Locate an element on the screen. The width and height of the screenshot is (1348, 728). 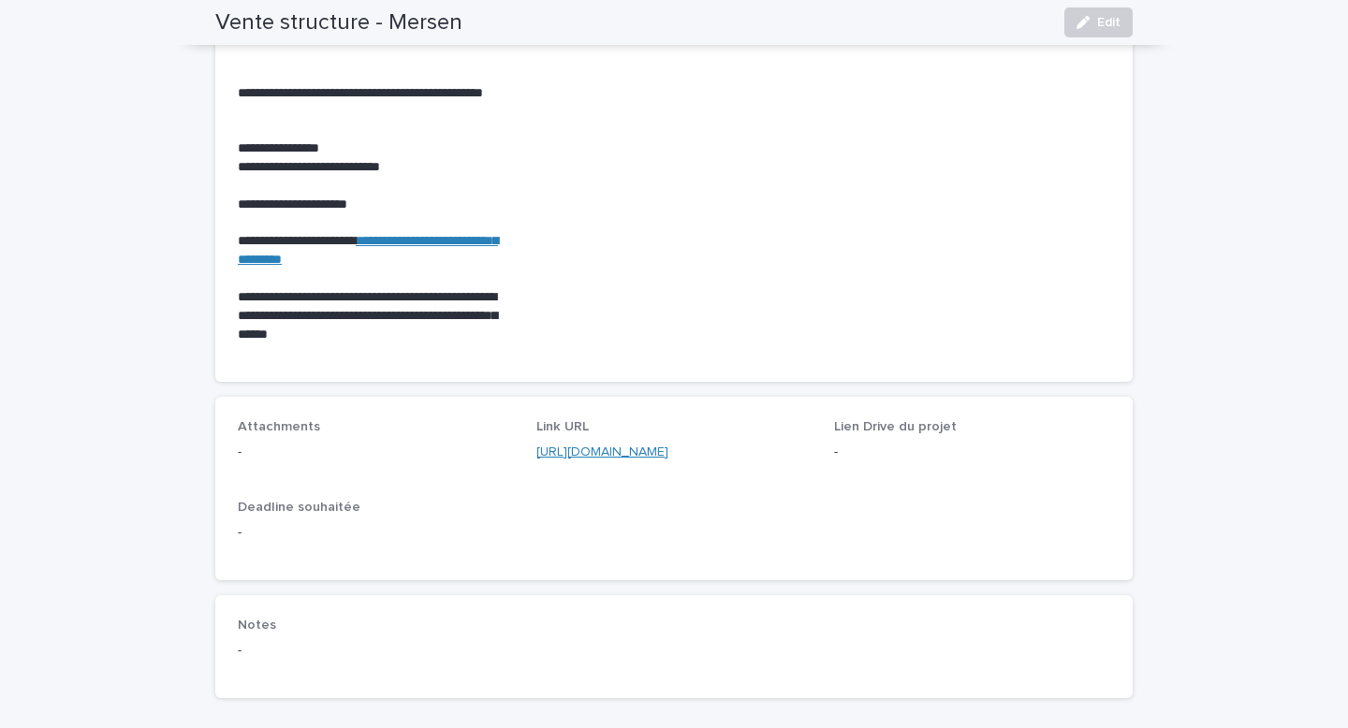
span: Attachments is located at coordinates (279, 427).